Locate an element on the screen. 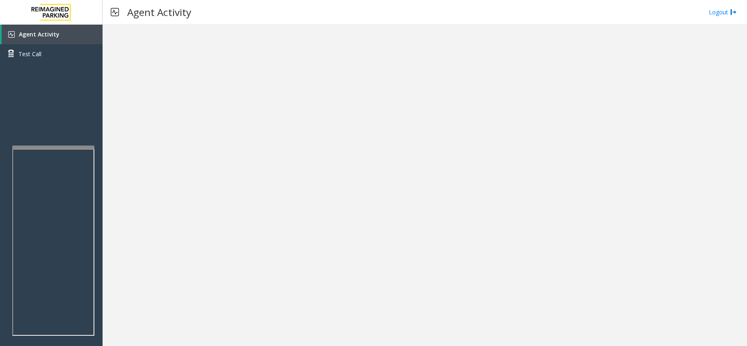  img: logout is located at coordinates (734, 12).